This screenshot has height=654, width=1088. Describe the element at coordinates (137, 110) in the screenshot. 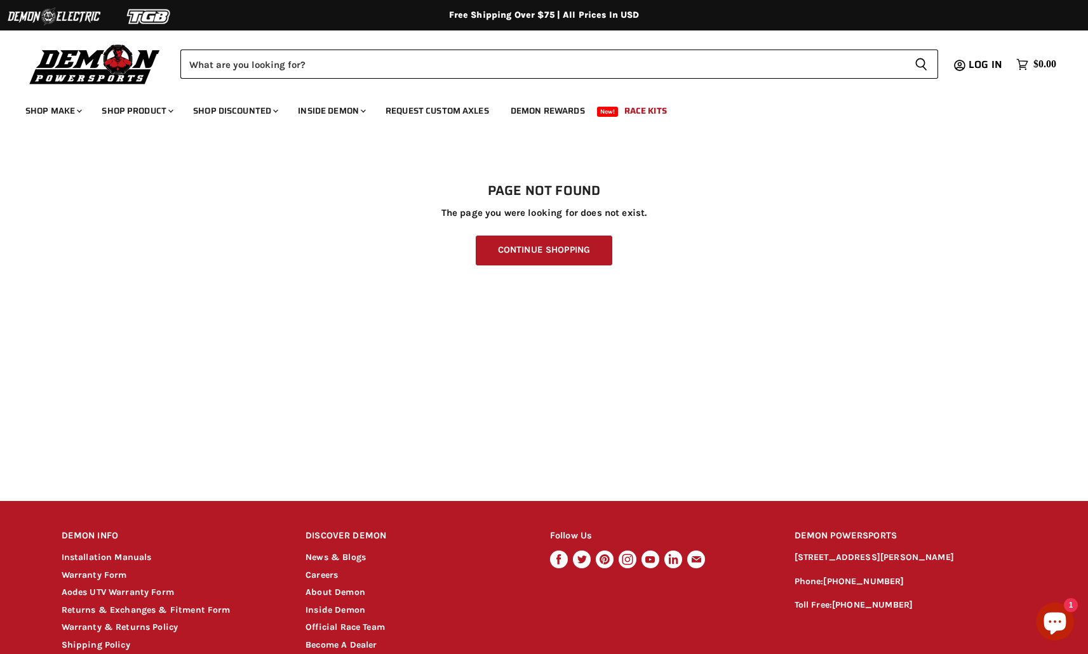

I see `a: Shop Product` at that location.